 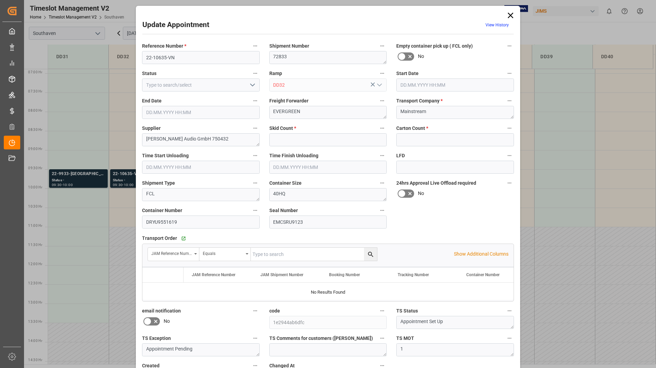 What do you see at coordinates (255, 128) in the screenshot?
I see `button: Supplier` at bounding box center [255, 128].